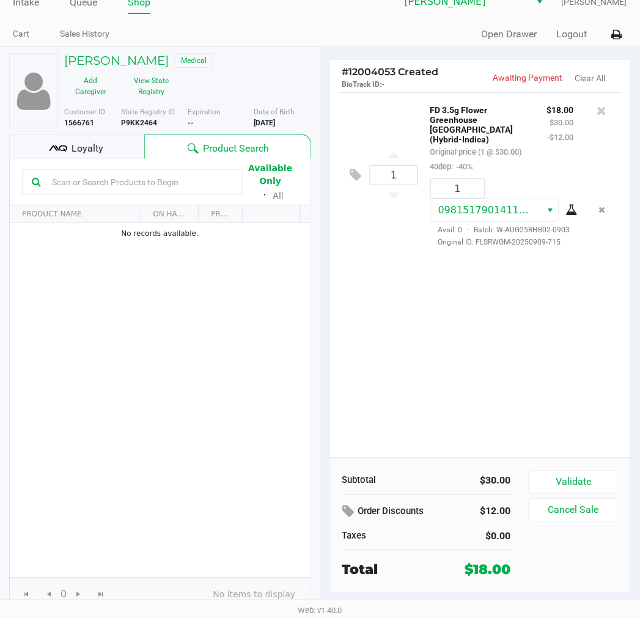  I want to click on p: Awaiting Payment, so click(521, 78).